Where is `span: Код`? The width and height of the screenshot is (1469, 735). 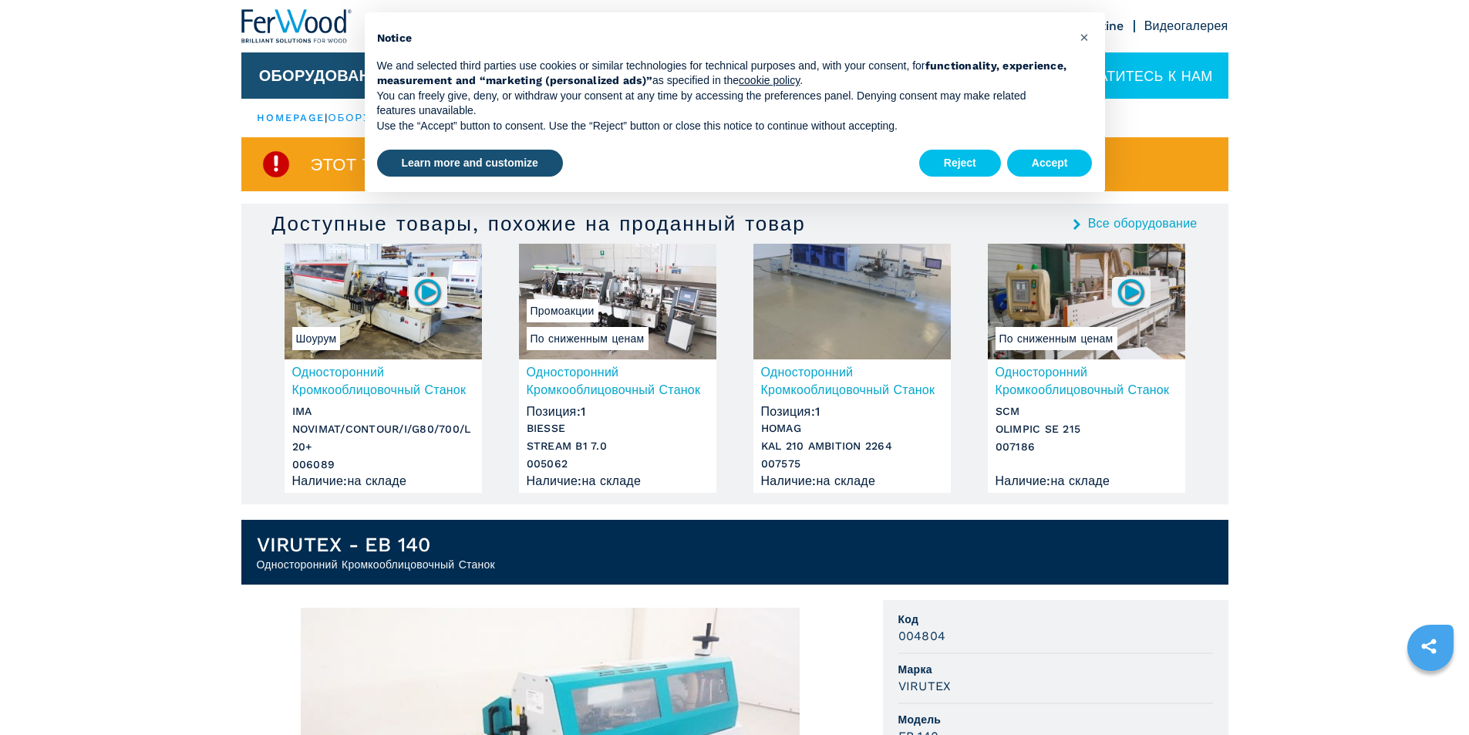
span: Код is located at coordinates (1056, 619).